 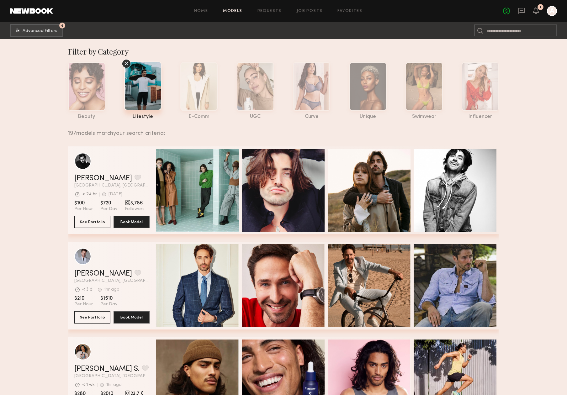 I want to click on a: Favorites, so click(x=350, y=11).